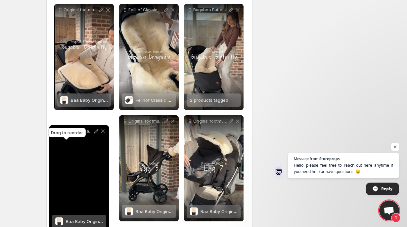 The height and width of the screenshot is (227, 407). I want to click on p: Original footmuff in the Bugaboo Dragonfly, so click(81, 10).